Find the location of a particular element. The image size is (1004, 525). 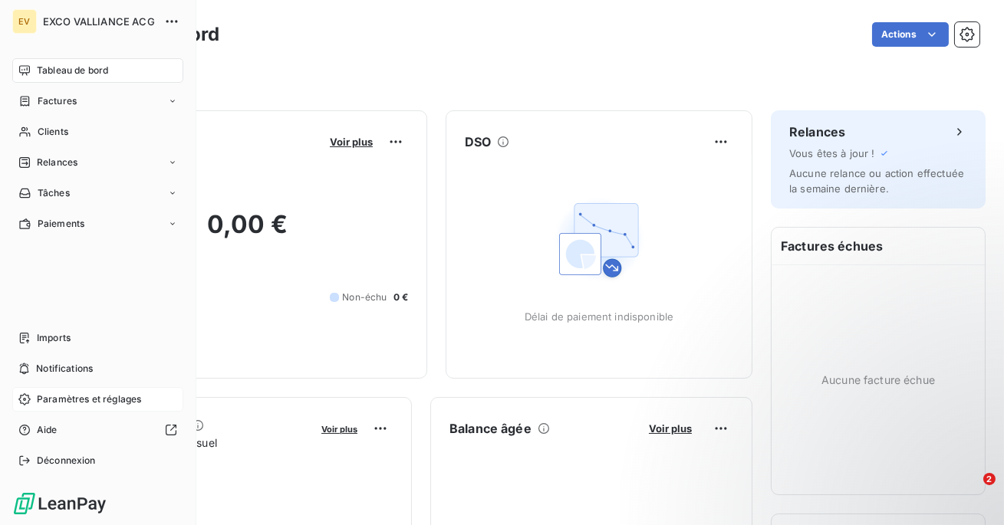

span: Relances is located at coordinates (57, 163).